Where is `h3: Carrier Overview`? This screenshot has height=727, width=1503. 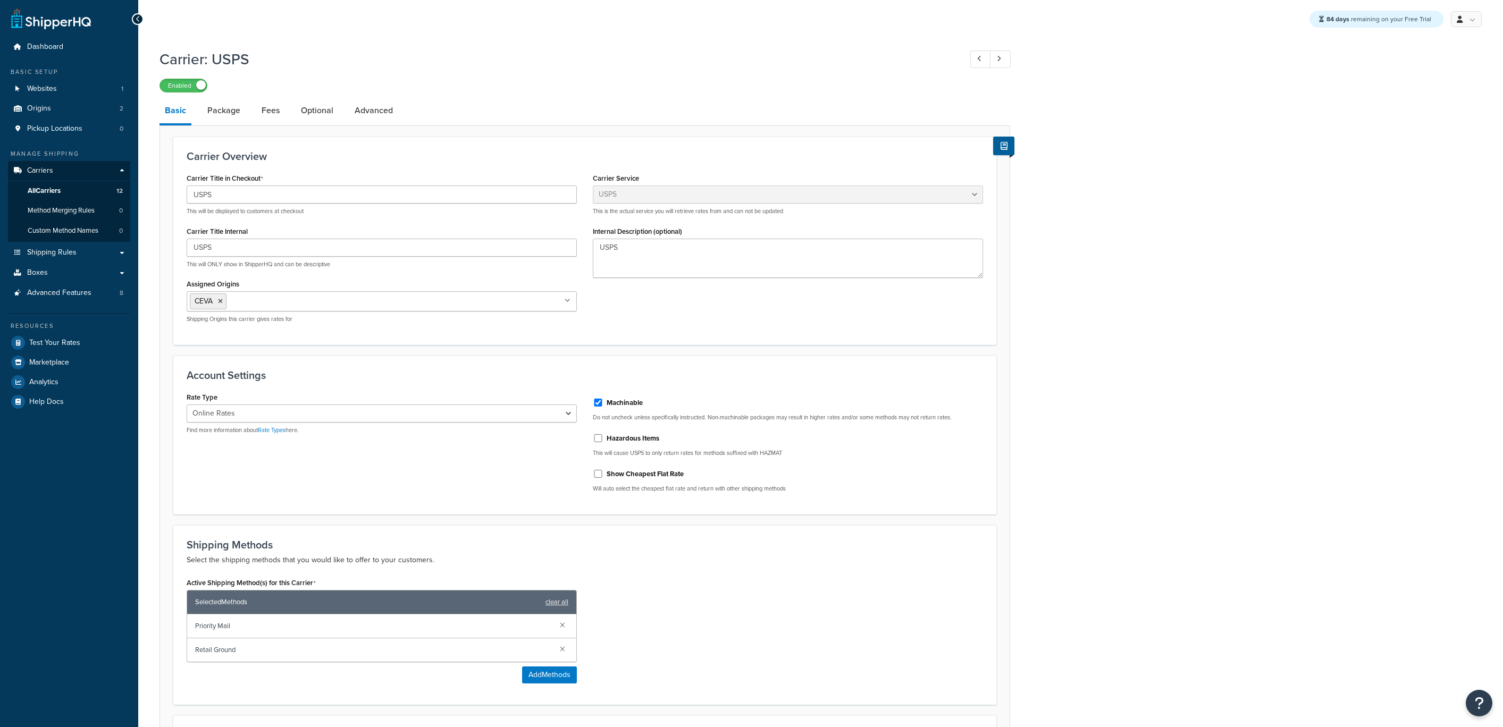
h3: Carrier Overview is located at coordinates (585, 156).